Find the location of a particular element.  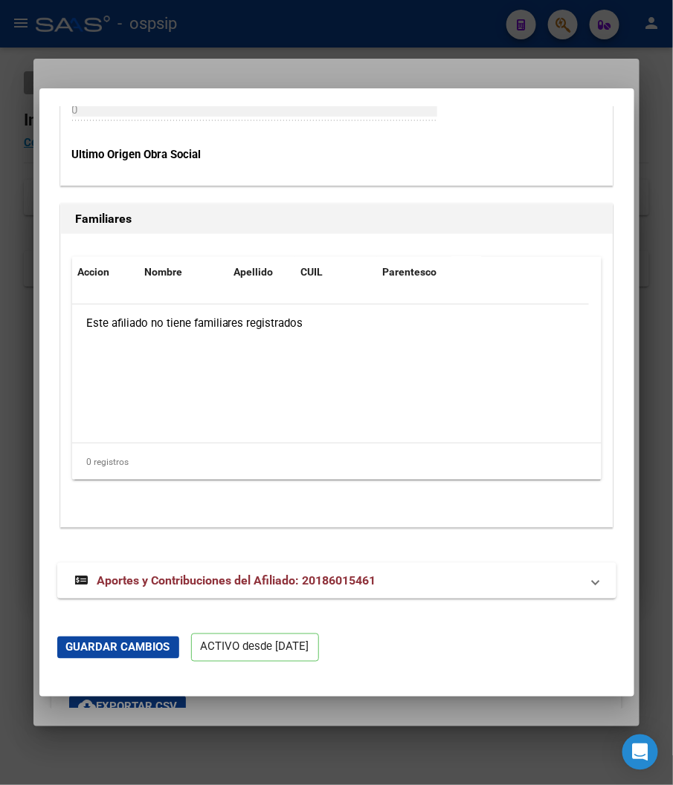

span: Accion is located at coordinates (94, 273).